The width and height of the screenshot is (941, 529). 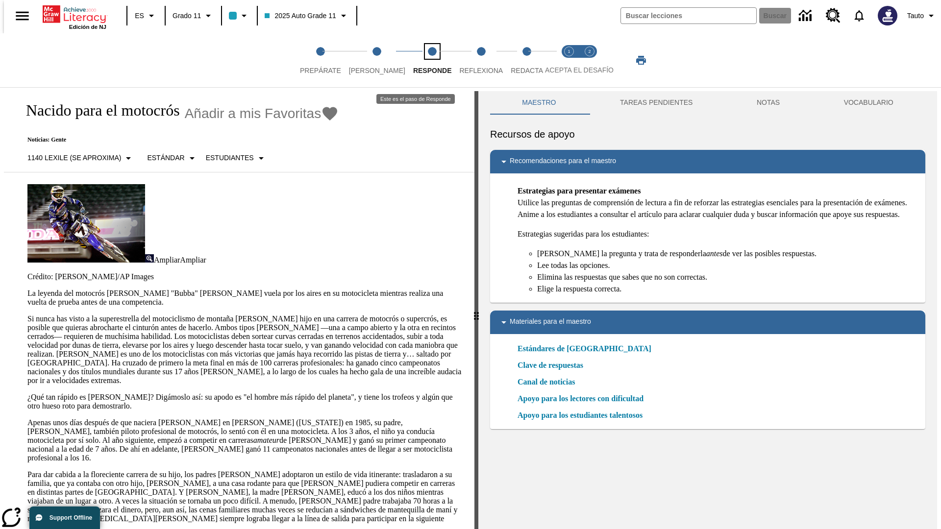 I want to click on a: Centro de recursos, Se abrirá en una pestaña nueva., so click(x=833, y=16).